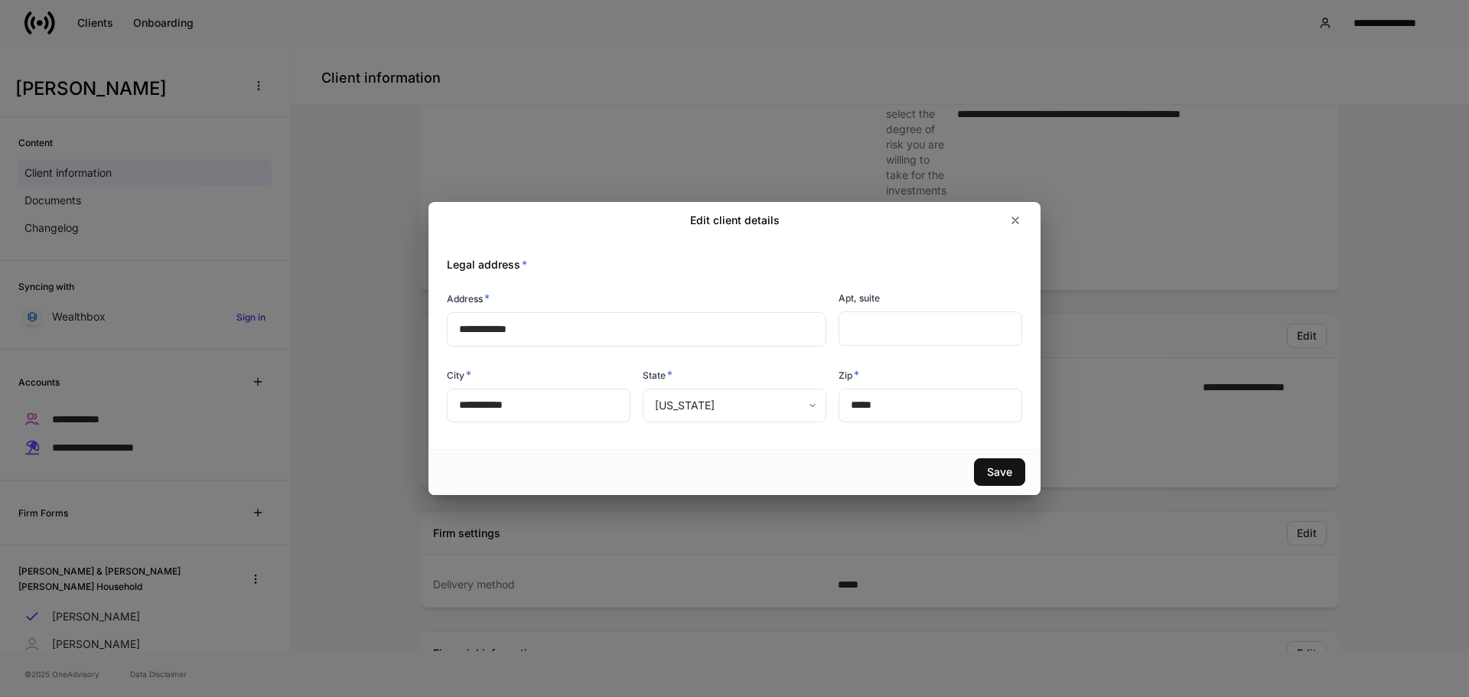 The image size is (1469, 697). I want to click on div: Legal address, so click(728, 256).